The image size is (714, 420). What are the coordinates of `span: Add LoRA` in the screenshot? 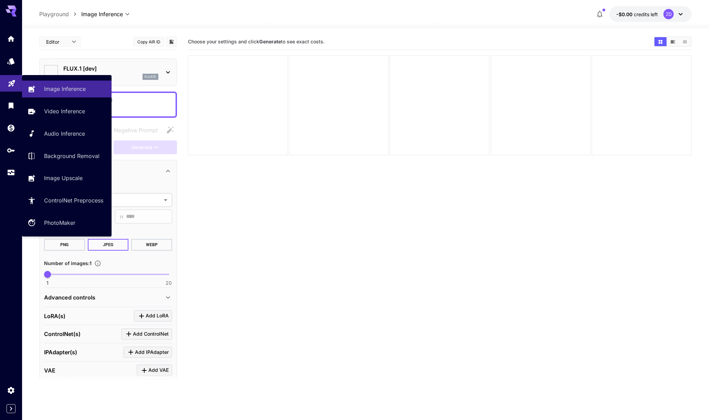 It's located at (157, 316).